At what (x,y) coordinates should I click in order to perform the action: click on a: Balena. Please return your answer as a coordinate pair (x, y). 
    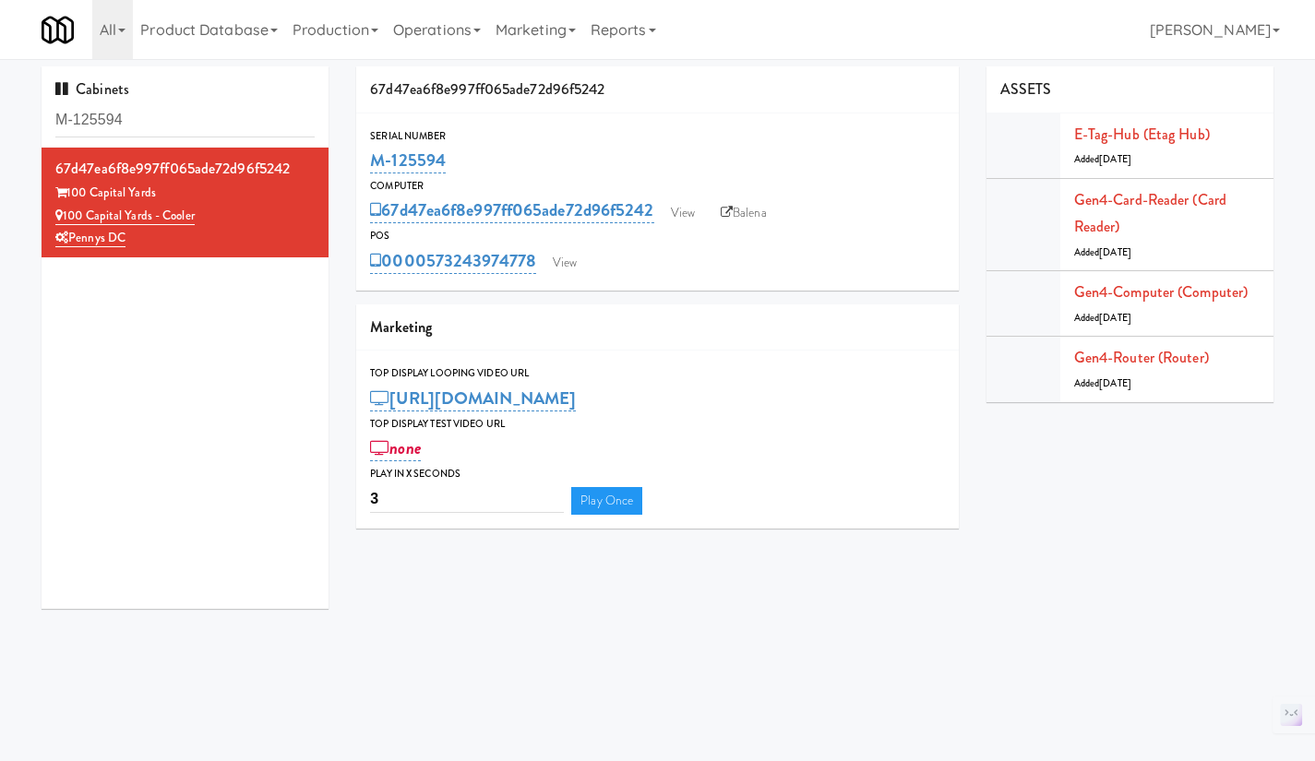
    Looking at the image, I should click on (744, 213).